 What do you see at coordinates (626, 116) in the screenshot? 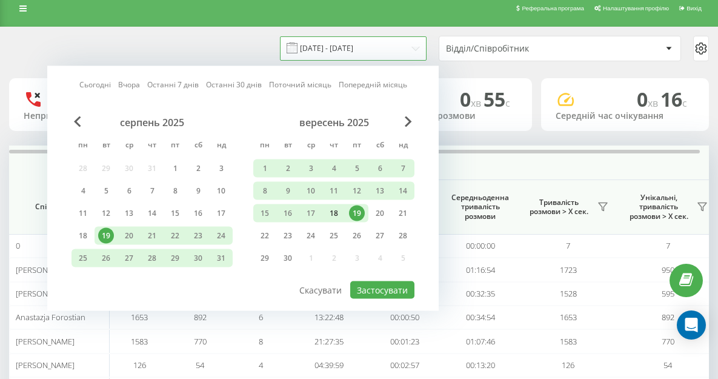
I see `div: Середній час очікування` at bounding box center [626, 116].